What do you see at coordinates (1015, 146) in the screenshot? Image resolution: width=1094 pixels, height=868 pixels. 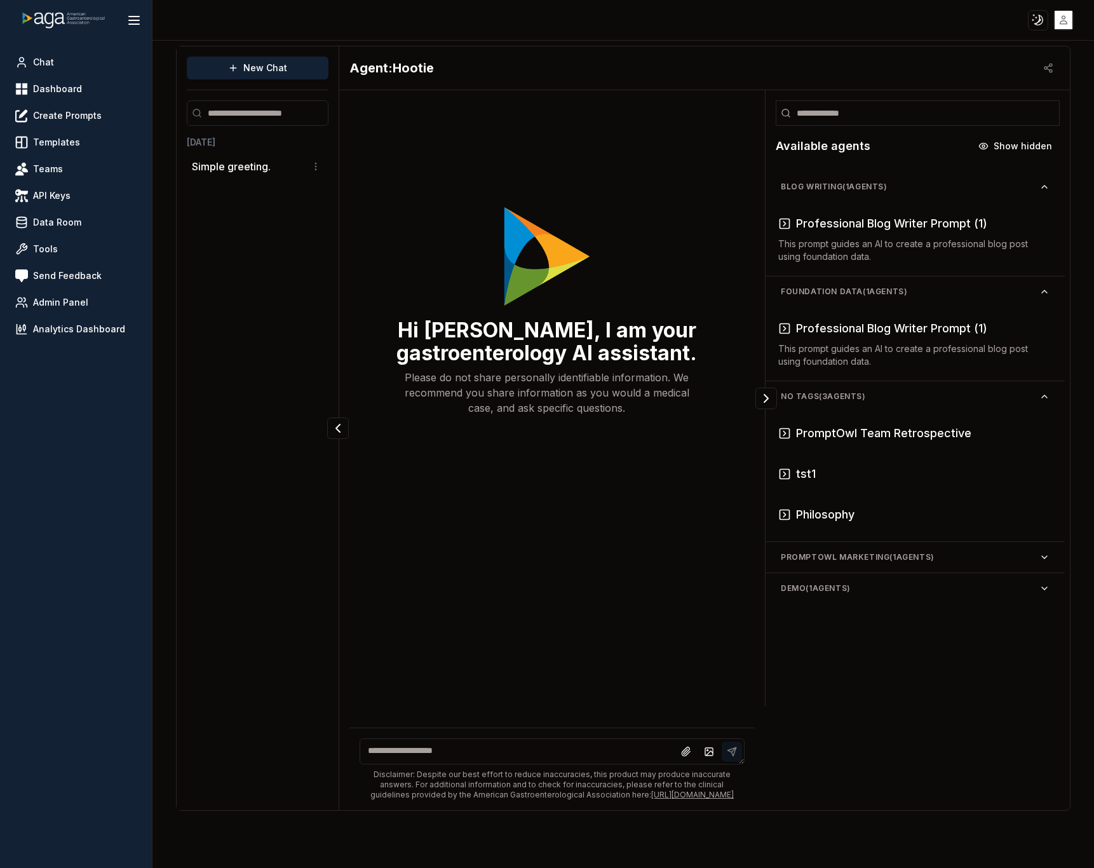 I see `button: Show hidden` at bounding box center [1015, 146].